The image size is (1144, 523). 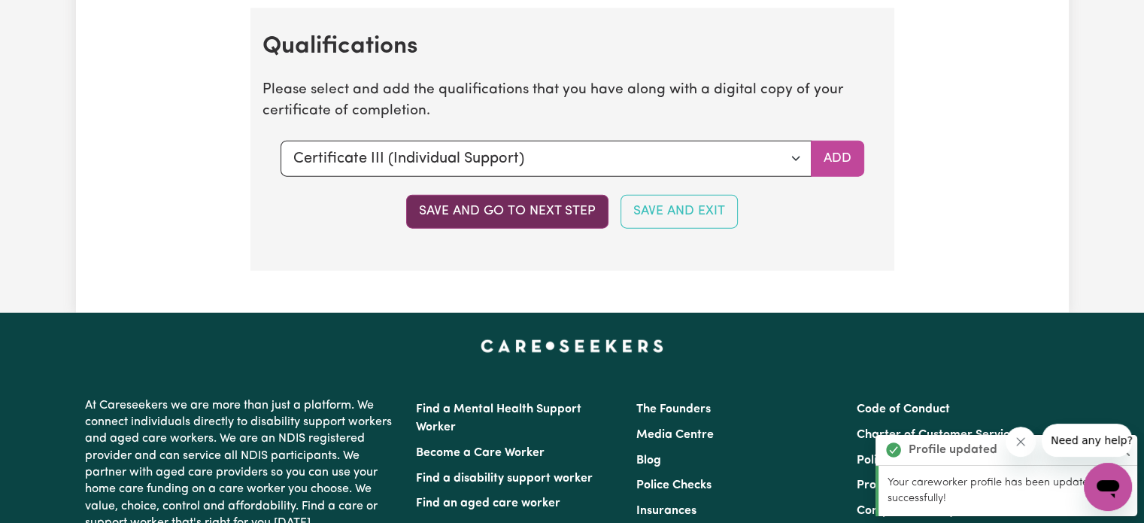 What do you see at coordinates (507, 211) in the screenshot?
I see `button: Save and go to next step` at bounding box center [507, 211].